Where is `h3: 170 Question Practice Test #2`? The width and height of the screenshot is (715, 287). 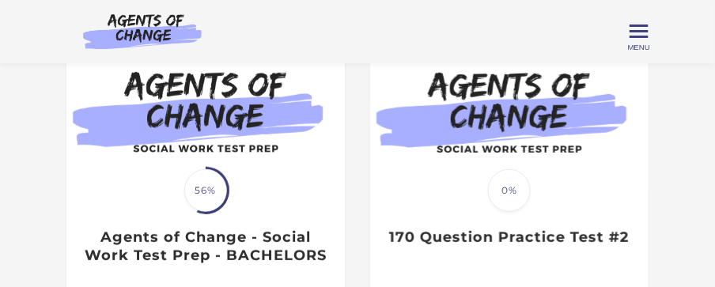
h3: 170 Question Practice Test #2 is located at coordinates (509, 237).